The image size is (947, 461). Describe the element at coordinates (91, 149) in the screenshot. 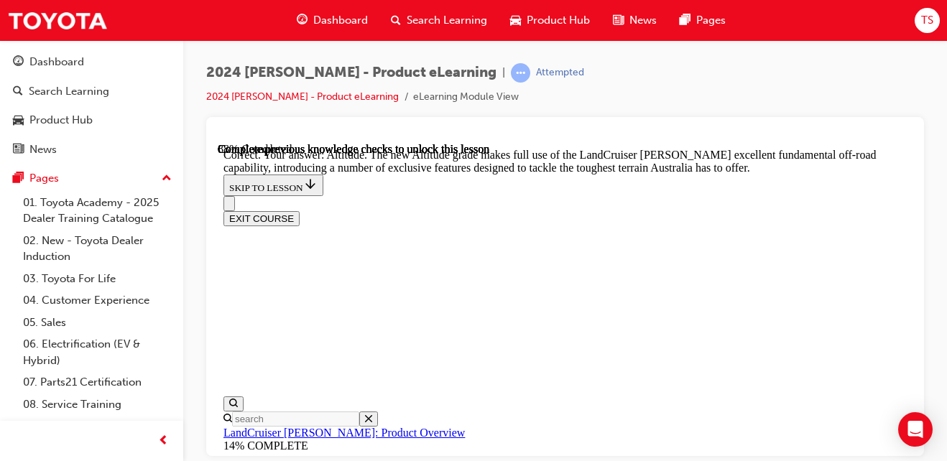

I see `a: News` at that location.